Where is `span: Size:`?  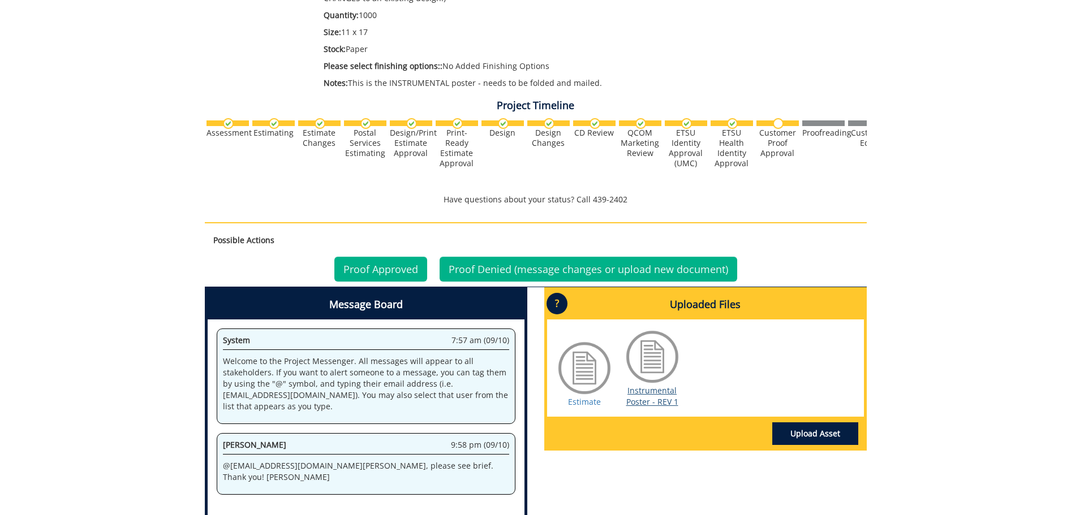
span: Size: is located at coordinates (332, 32).